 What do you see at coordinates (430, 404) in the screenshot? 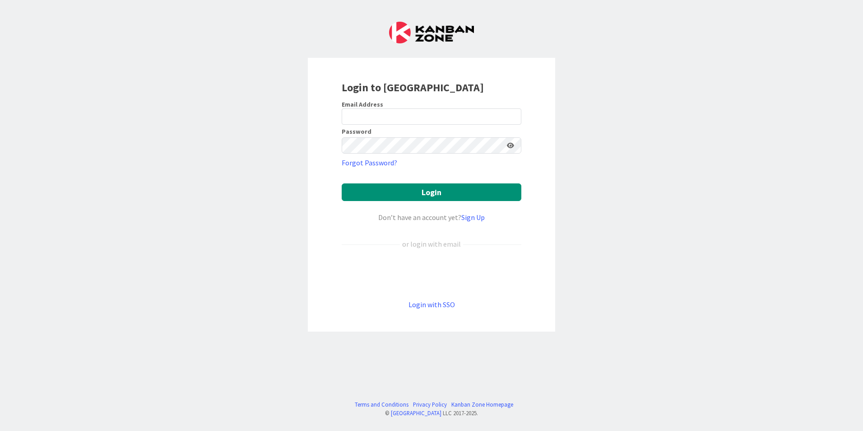
I see `a: Privacy Policy` at bounding box center [430, 404].